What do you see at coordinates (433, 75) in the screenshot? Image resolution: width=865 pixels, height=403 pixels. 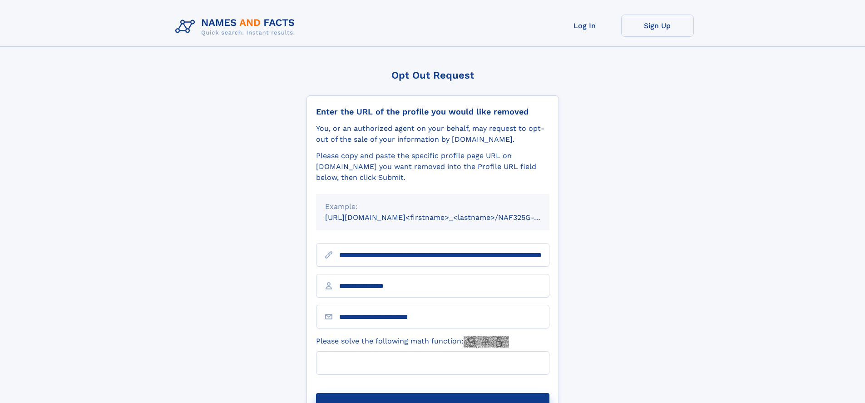 I see `div: Opt Out Request` at bounding box center [433, 75].